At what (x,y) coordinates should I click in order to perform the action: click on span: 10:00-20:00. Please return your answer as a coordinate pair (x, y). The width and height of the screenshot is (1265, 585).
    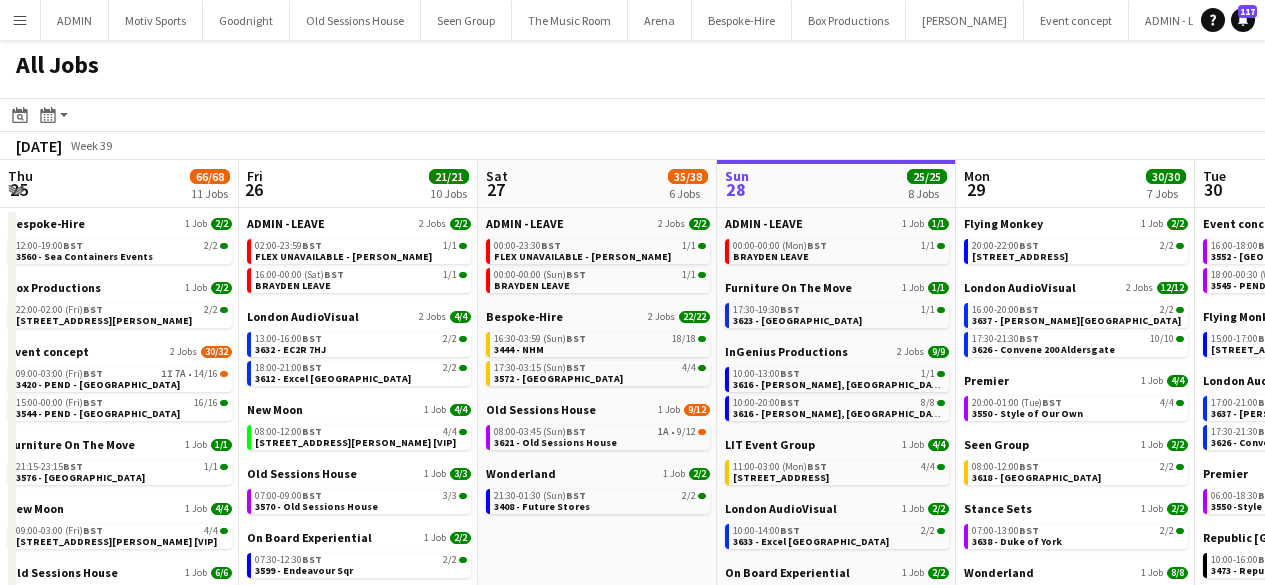
    Looking at the image, I should click on (766, 403).